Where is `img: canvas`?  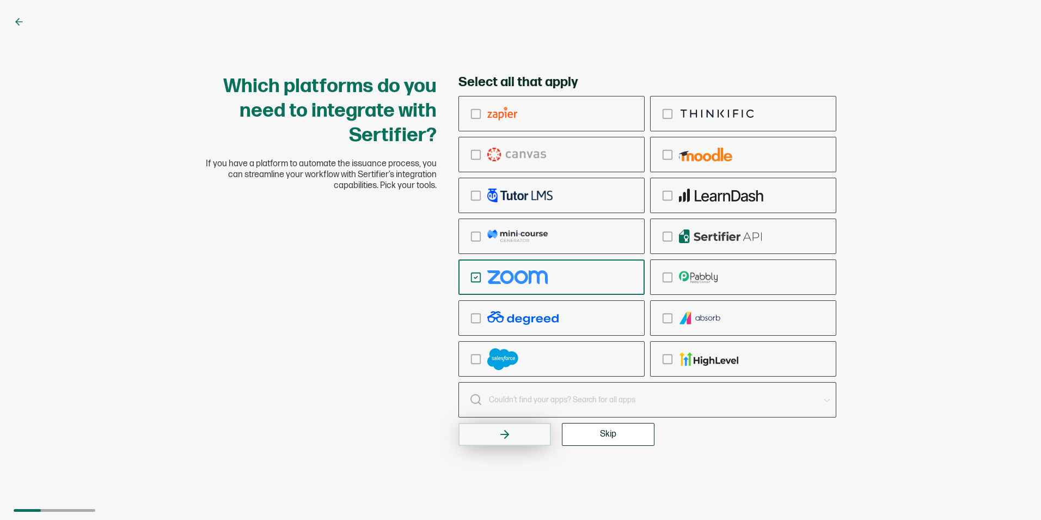 img: canvas is located at coordinates (517, 154).